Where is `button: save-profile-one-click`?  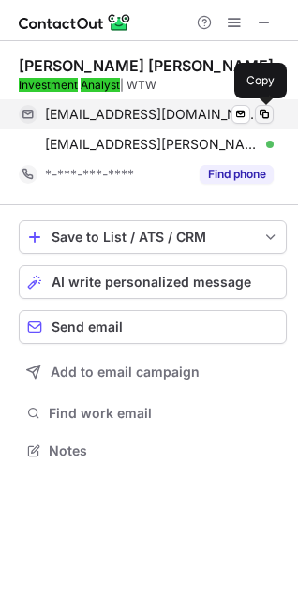 button: save-profile-one-click is located at coordinates (153, 237).